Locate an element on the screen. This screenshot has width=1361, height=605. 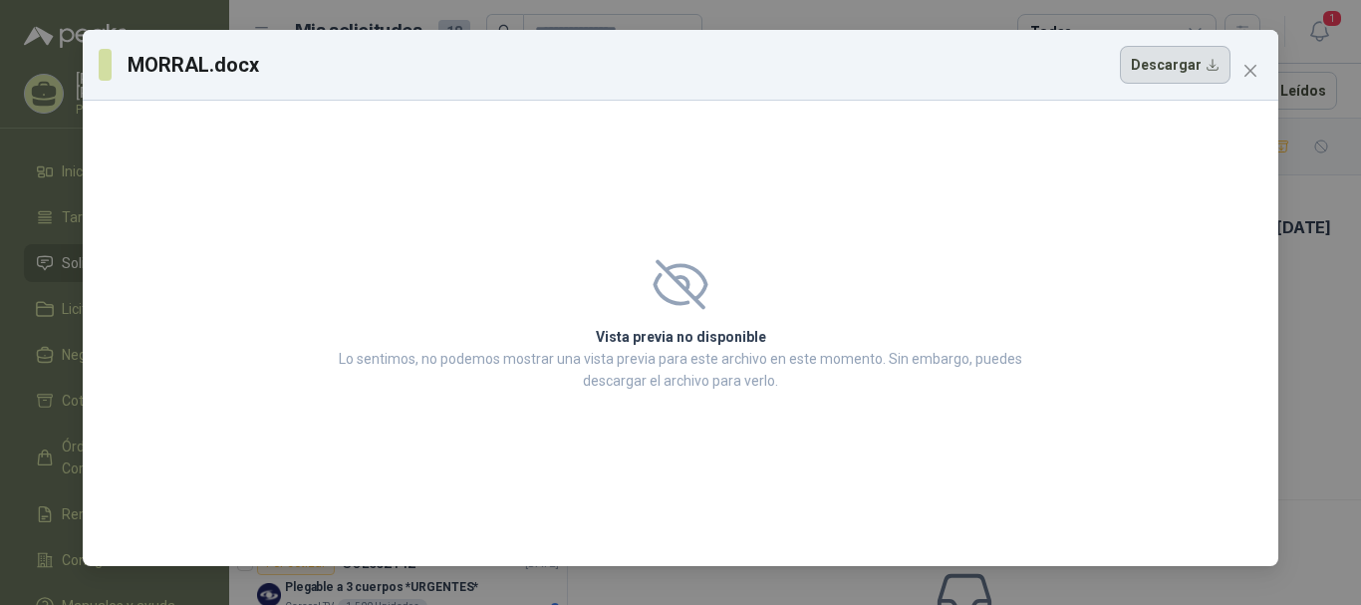
button: Close is located at coordinates (1250, 71).